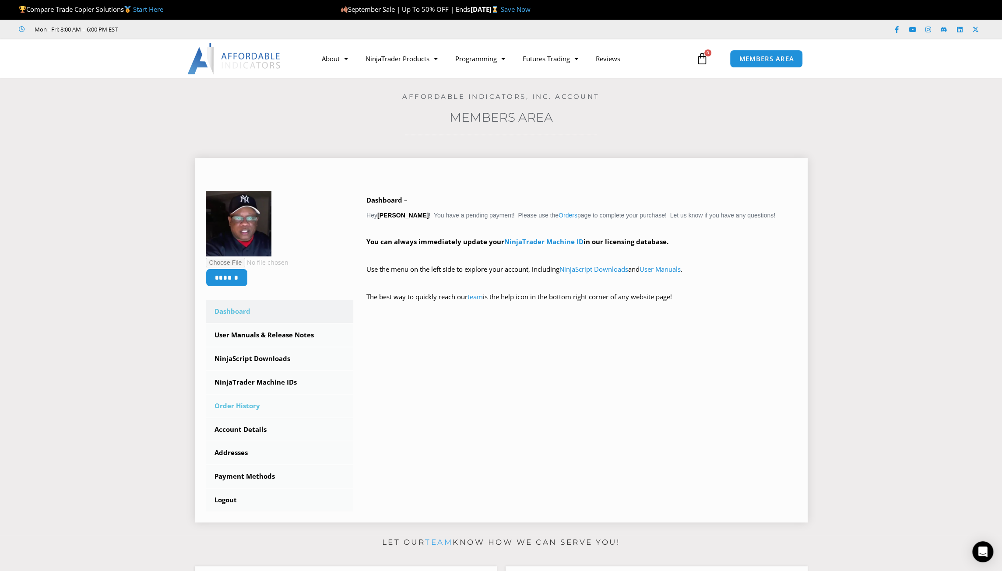  Describe the element at coordinates (501, 543) in the screenshot. I see `p: Let our know how we can serve you!` at that location.